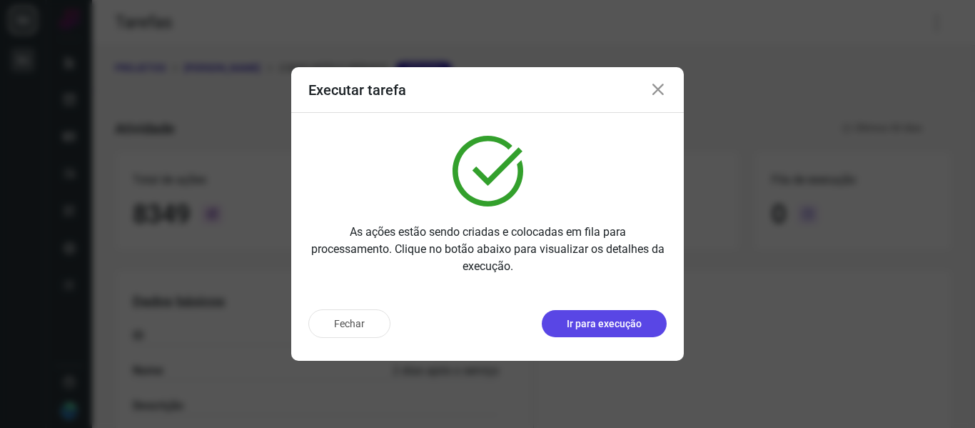 This screenshot has height=428, width=975. I want to click on button: Fechar, so click(349, 323).